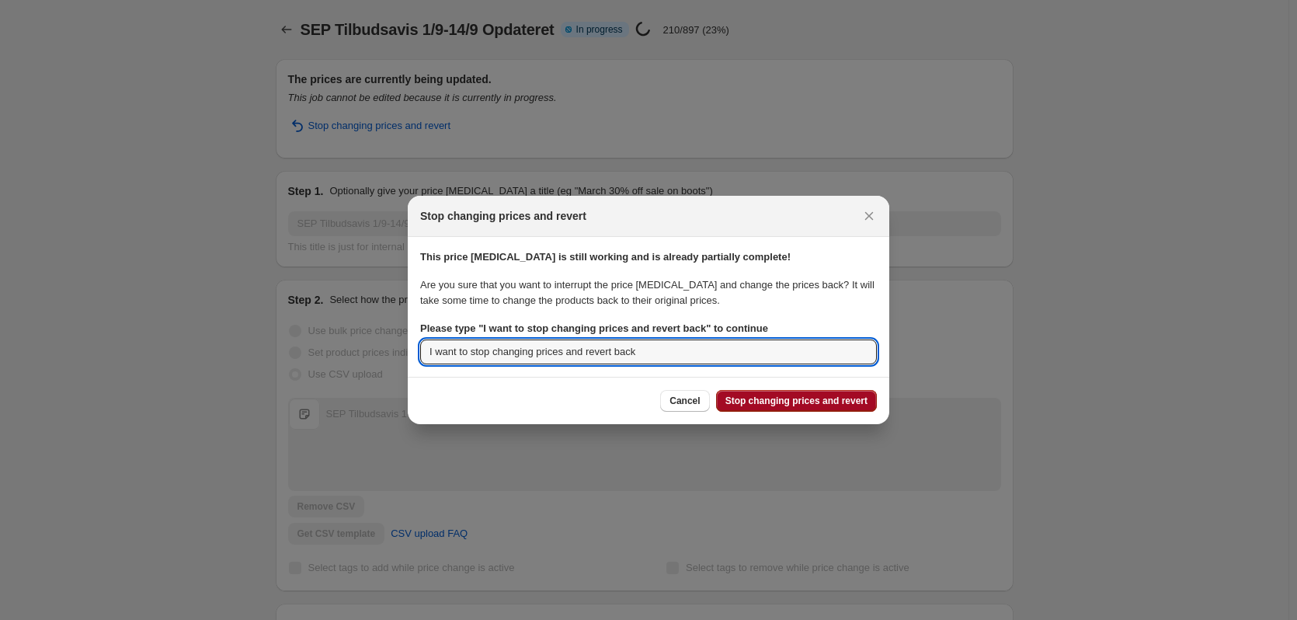  Describe the element at coordinates (594, 328) in the screenshot. I see `b: Please type " I want to stop changing prices and revert back " to continue` at that location.